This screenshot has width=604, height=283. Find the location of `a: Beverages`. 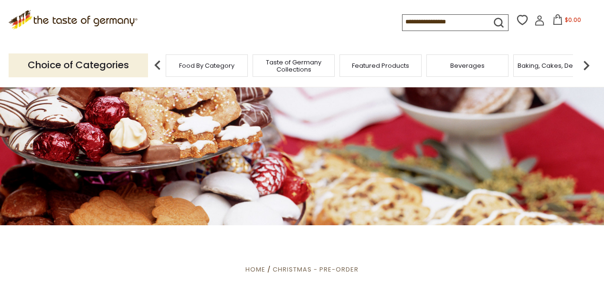

a: Beverages is located at coordinates (468, 65).